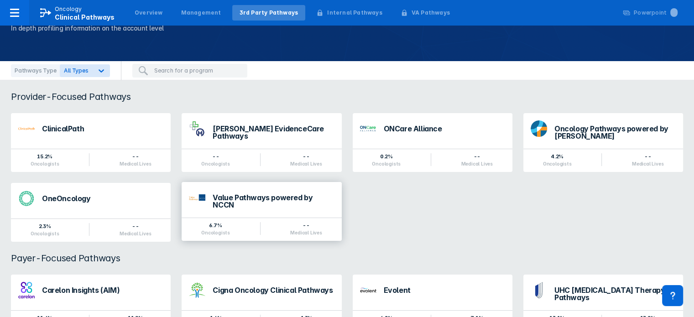 The image size is (694, 317). What do you see at coordinates (26, 198) in the screenshot?
I see `img: oneoncology.png` at bounding box center [26, 198].